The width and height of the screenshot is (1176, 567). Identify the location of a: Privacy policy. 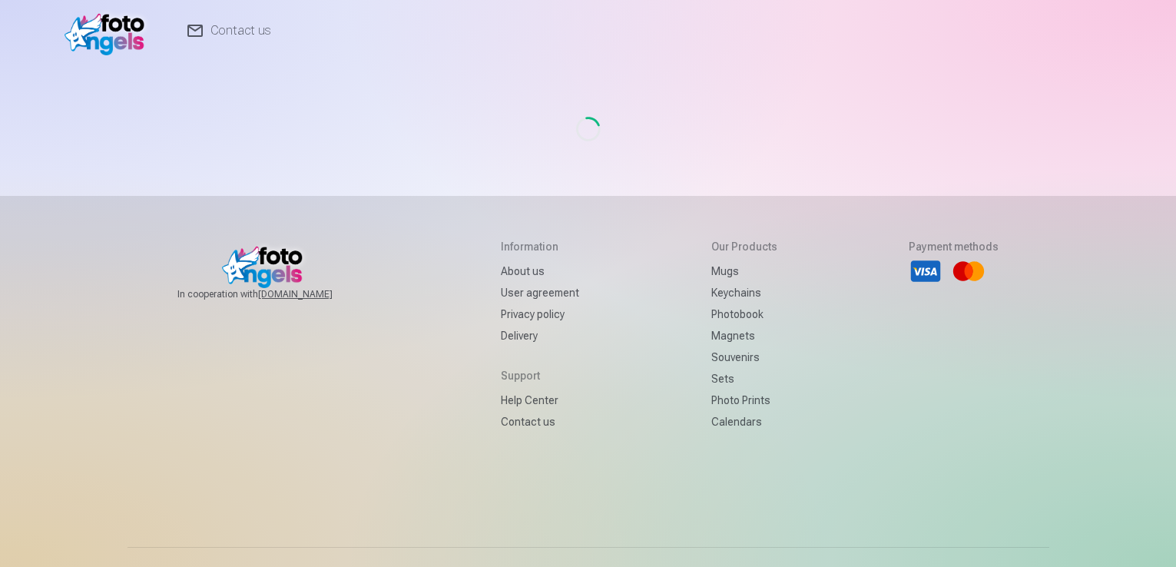
(540, 314).